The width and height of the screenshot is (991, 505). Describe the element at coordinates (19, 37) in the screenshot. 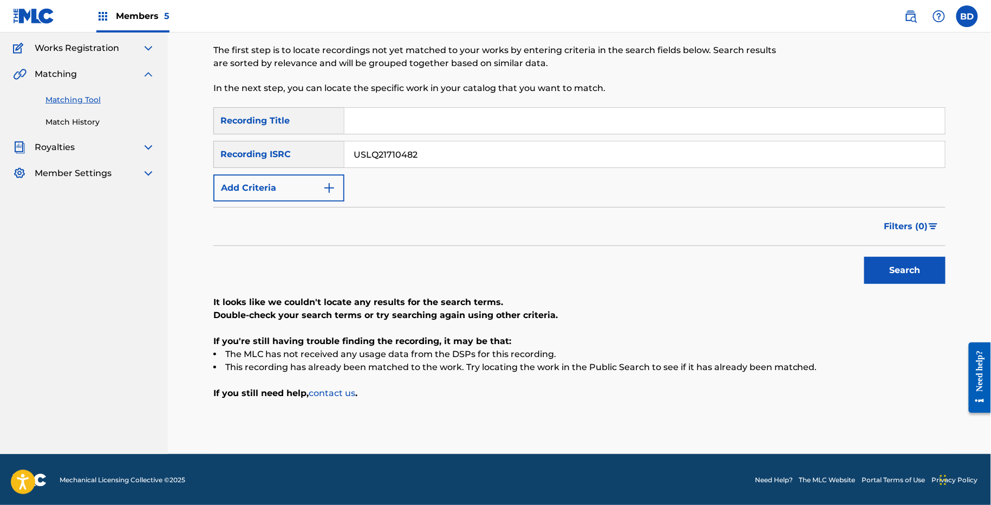

I see `div: Need help?` at that location.